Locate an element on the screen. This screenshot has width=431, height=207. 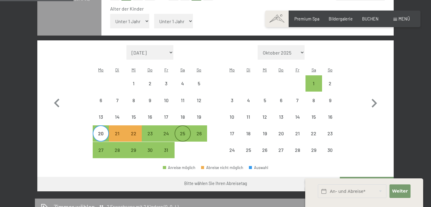
div: 10 is located at coordinates (232, 122).